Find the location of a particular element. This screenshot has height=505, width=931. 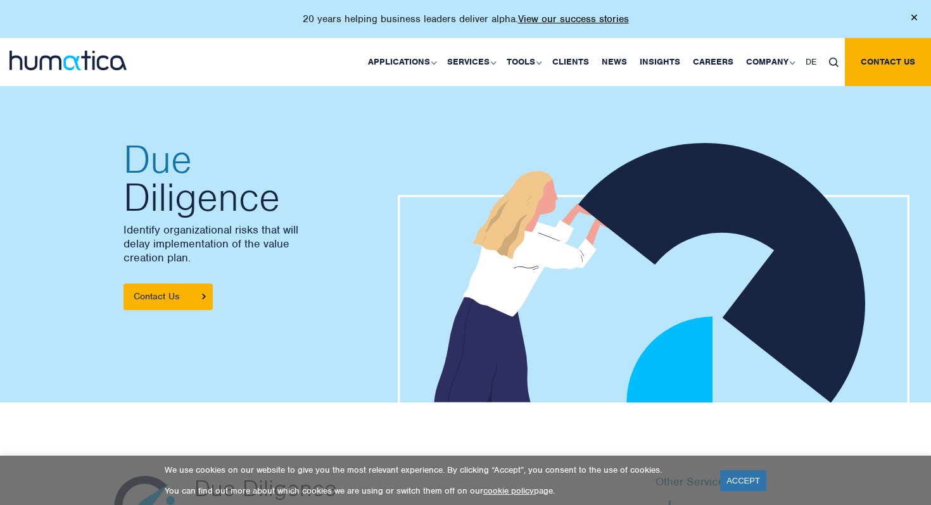

img: logo is located at coordinates (68, 60).